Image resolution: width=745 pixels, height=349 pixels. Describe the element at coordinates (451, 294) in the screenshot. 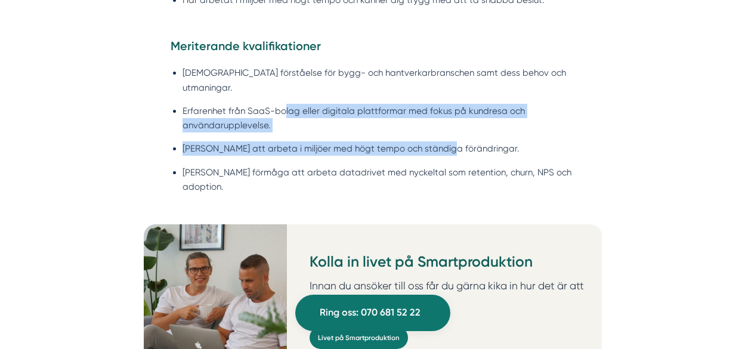

I see `p: Innan du ansöker till oss får du gärna kika in hur det är att arbeta på Smartproduktion.` at that location.